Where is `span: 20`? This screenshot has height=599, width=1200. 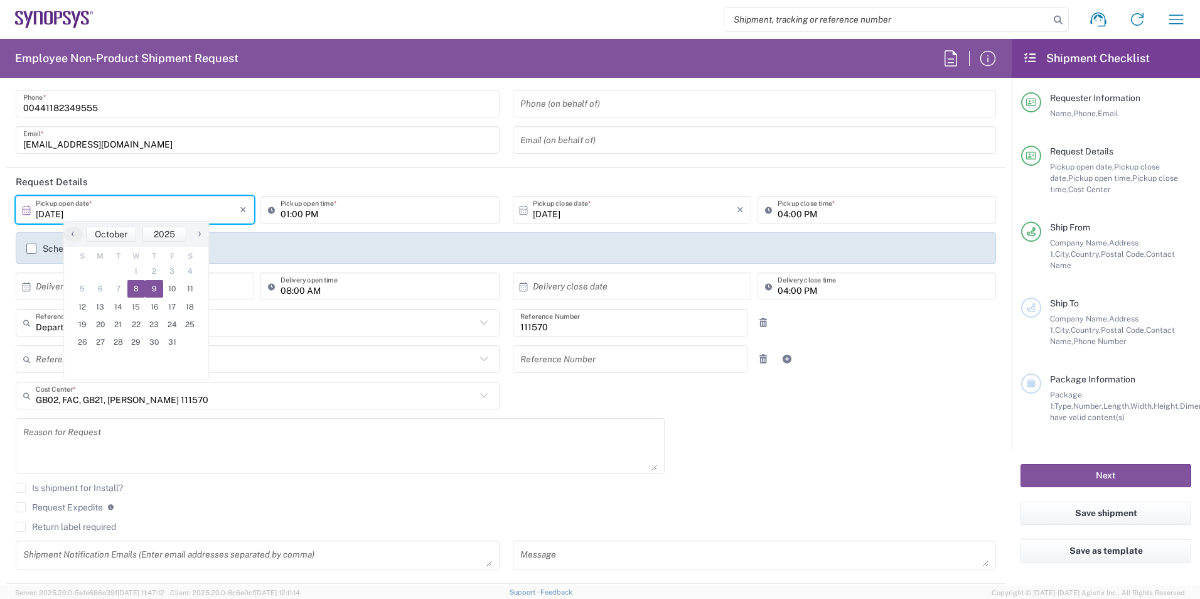
span: 20 is located at coordinates (100, 324).